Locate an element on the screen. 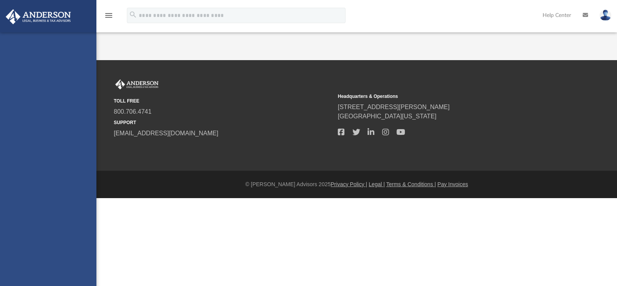 The width and height of the screenshot is (617, 286). i: menu is located at coordinates (109, 15).